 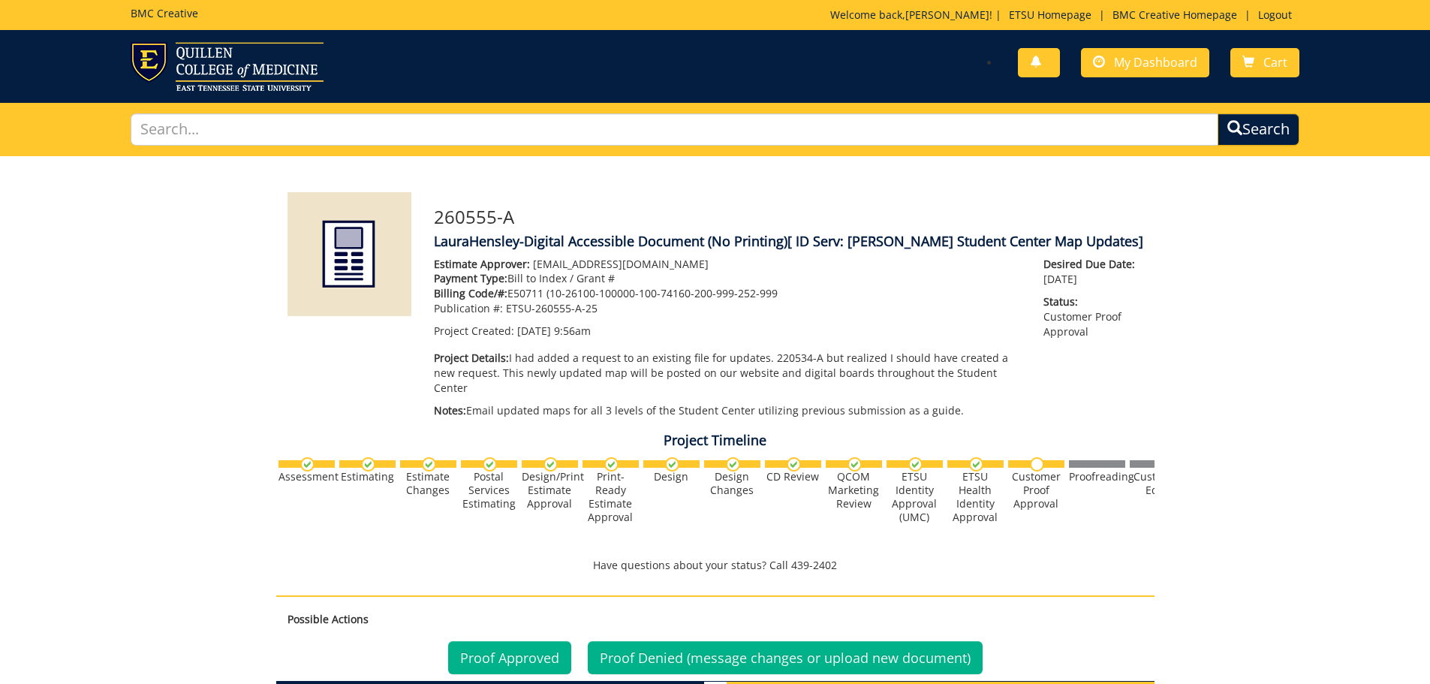 What do you see at coordinates (1093, 317) in the screenshot?
I see `p: Customer Proof Approval` at bounding box center [1093, 317].